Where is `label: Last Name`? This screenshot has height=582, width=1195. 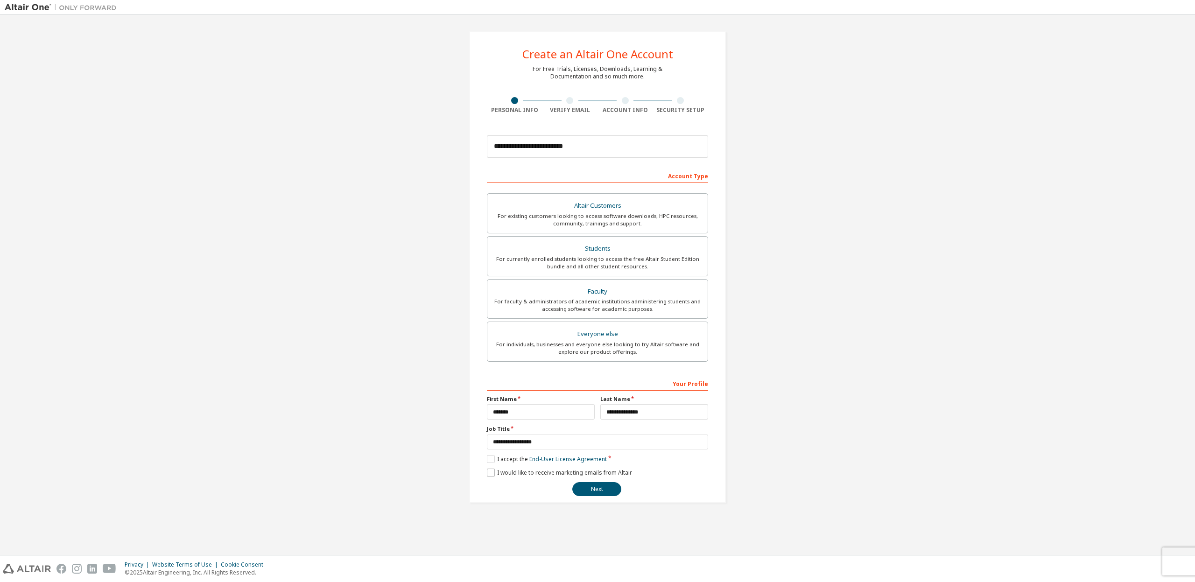 label: Last Name is located at coordinates (654, 399).